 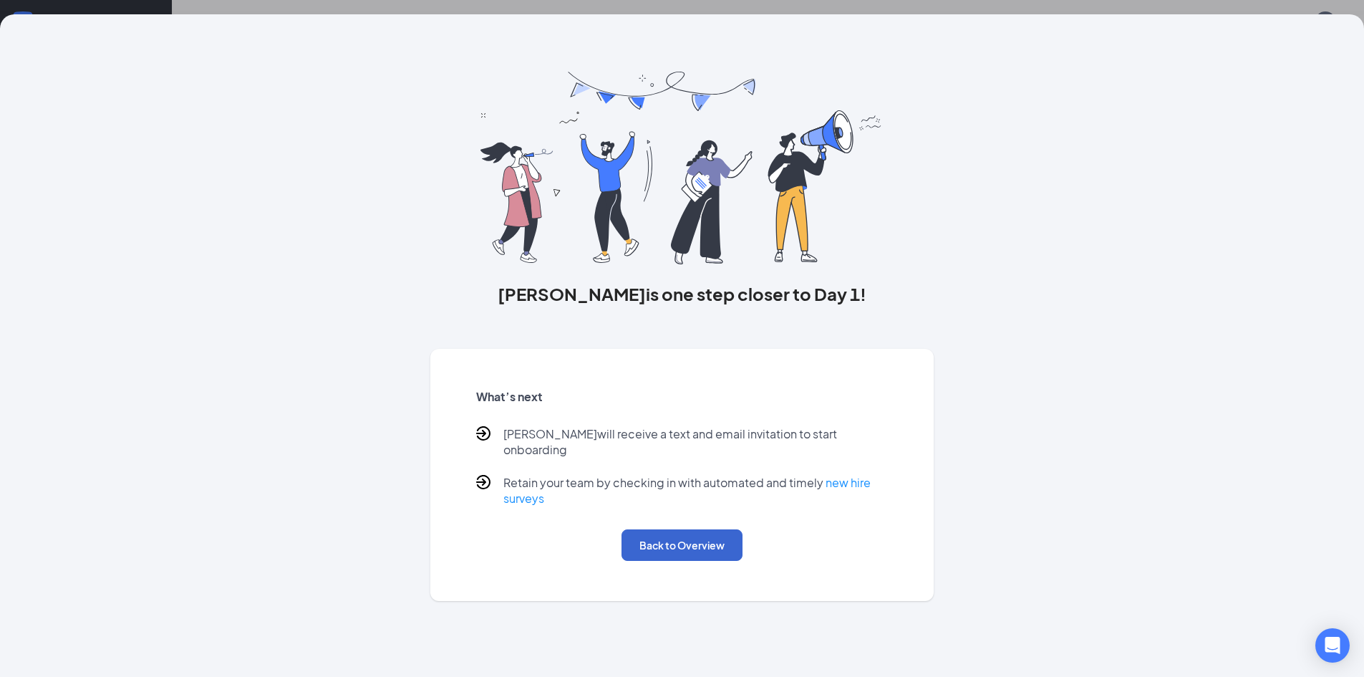 I want to click on div: Open Intercom Messenger, so click(x=1332, y=645).